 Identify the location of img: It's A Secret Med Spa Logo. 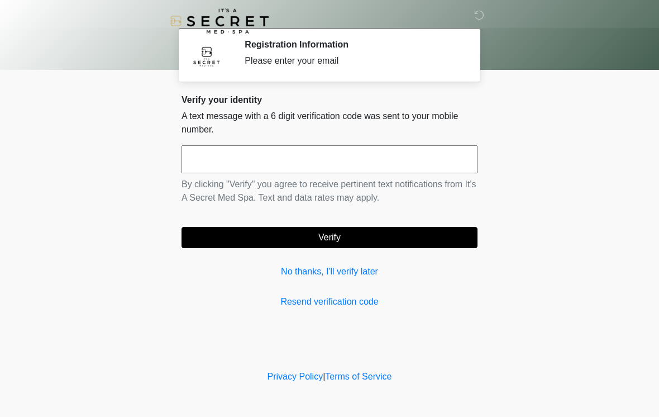
(220, 21).